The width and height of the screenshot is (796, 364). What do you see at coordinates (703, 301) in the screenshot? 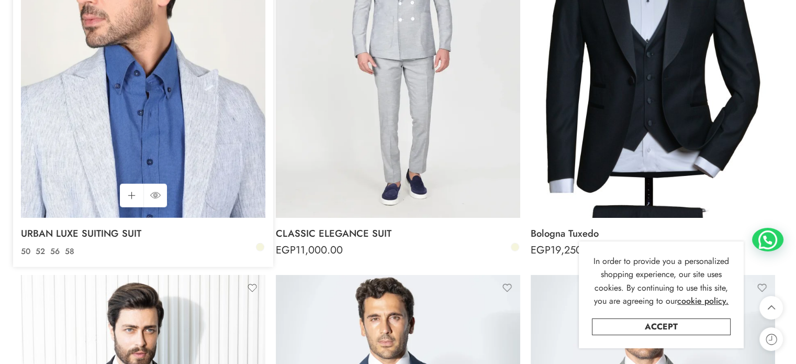
I see `a: cookie policy.` at bounding box center [703, 301].